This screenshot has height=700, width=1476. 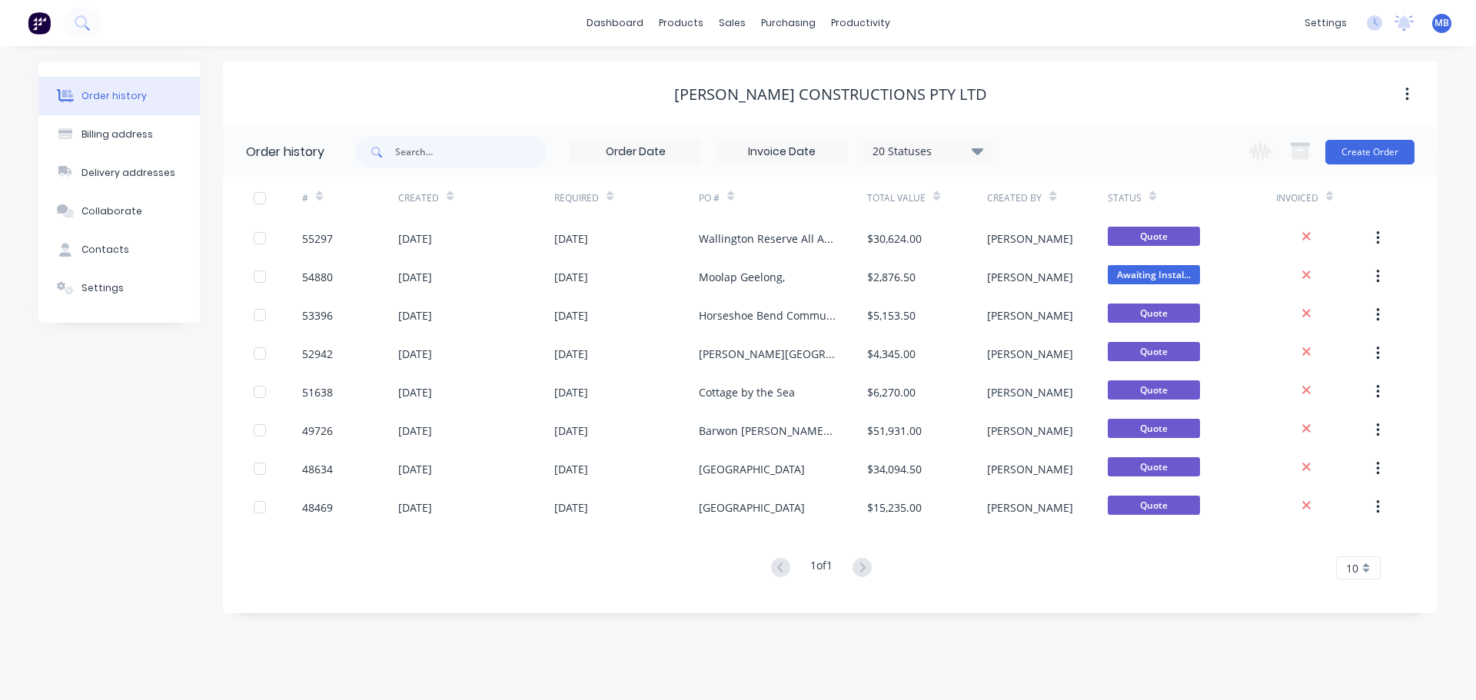 What do you see at coordinates (681, 23) in the screenshot?
I see `div: products` at bounding box center [681, 23].